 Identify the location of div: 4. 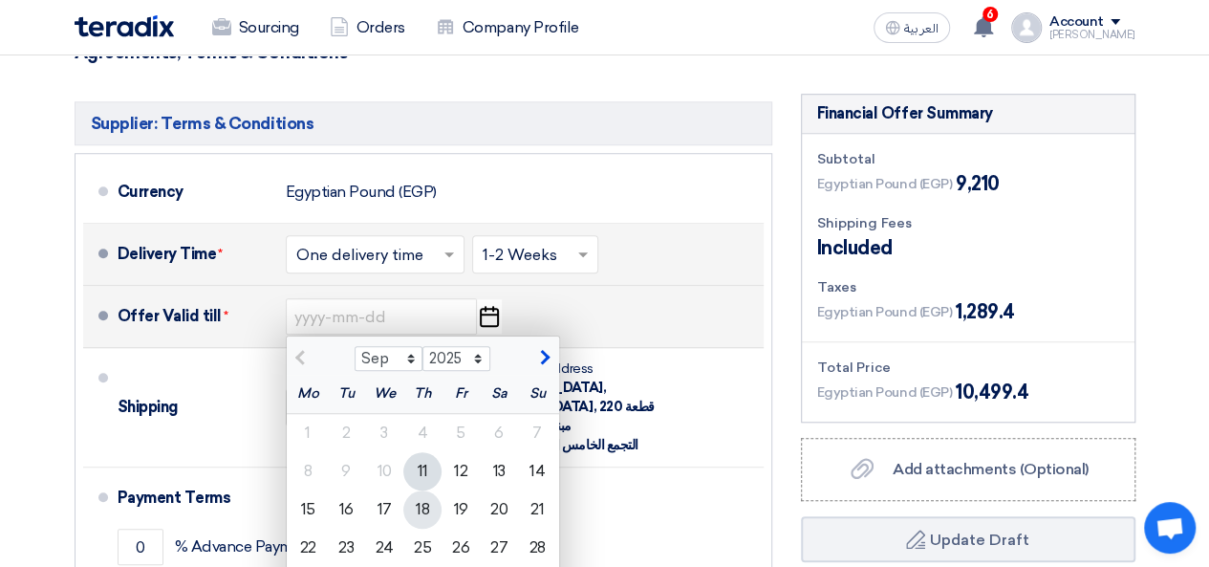
(423, 433).